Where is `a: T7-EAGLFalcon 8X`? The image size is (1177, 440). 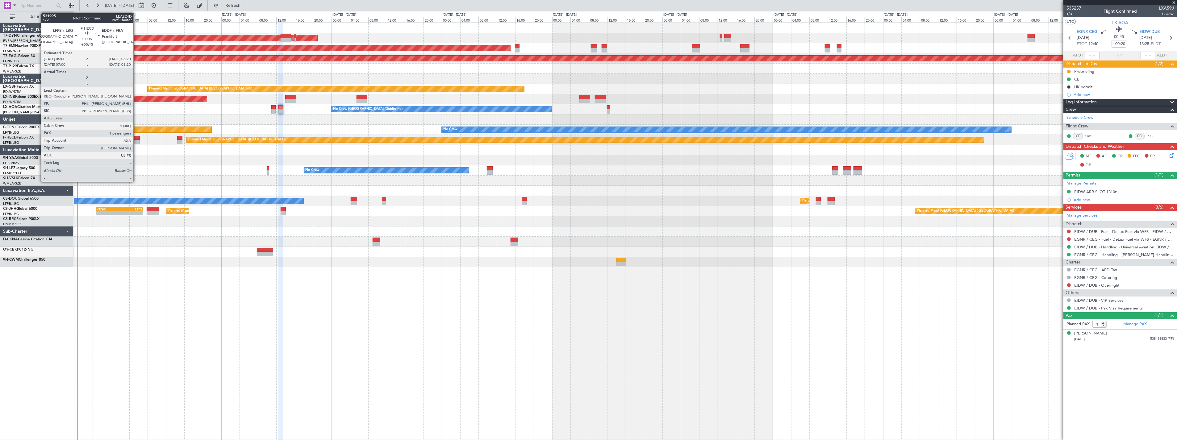 a: T7-EAGLFalcon 8X is located at coordinates (19, 56).